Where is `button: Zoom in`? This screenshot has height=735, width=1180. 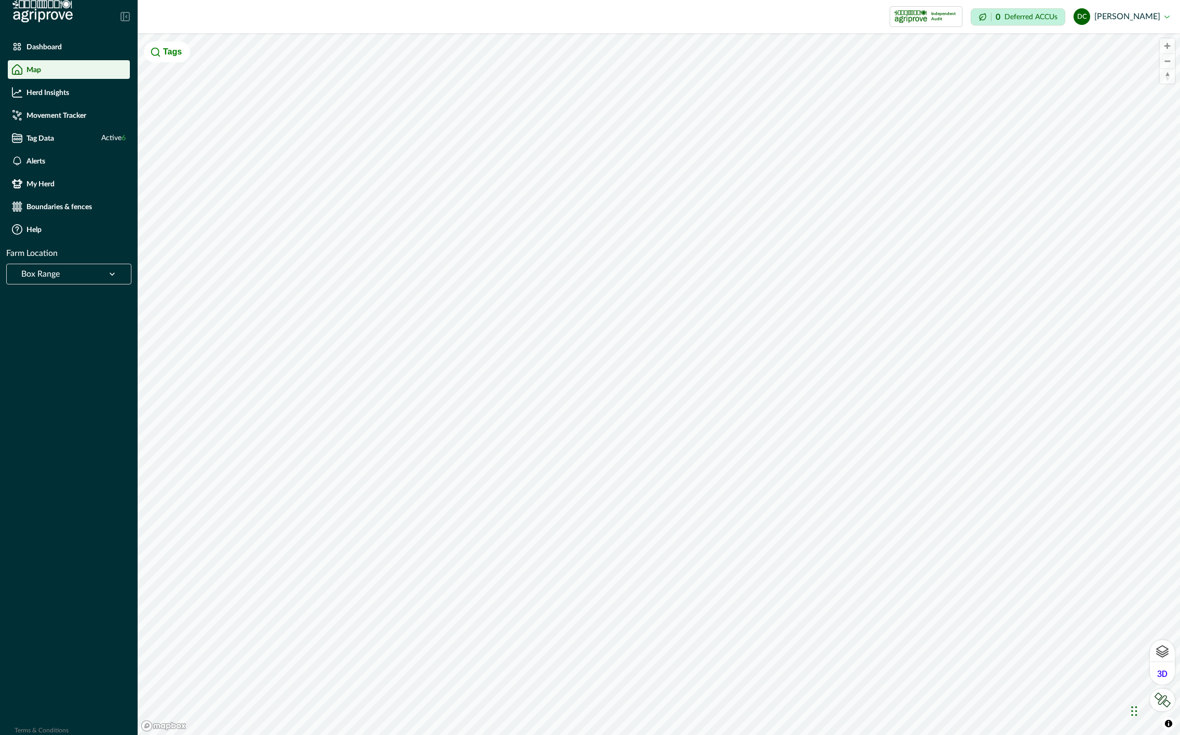 button: Zoom in is located at coordinates (1167, 46).